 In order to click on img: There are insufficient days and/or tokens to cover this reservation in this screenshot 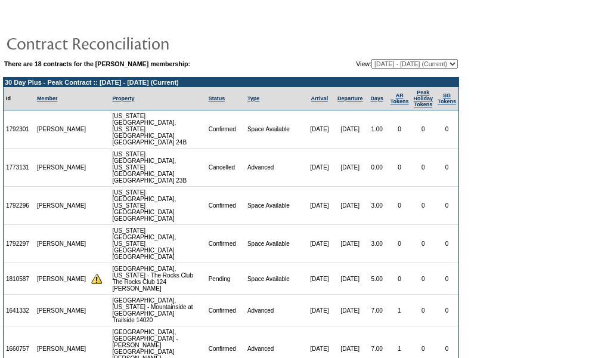, I will do `click(97, 278)`.